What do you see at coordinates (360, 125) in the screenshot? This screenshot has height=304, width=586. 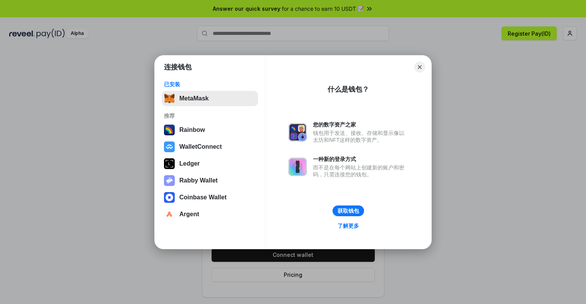 I see `div: 您的数字资产之家` at bounding box center [360, 125].